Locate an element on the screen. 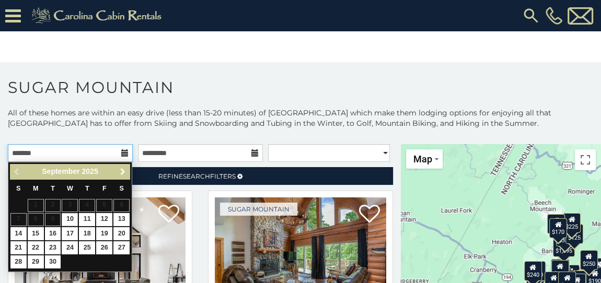  a: 25 is located at coordinates (87, 248).